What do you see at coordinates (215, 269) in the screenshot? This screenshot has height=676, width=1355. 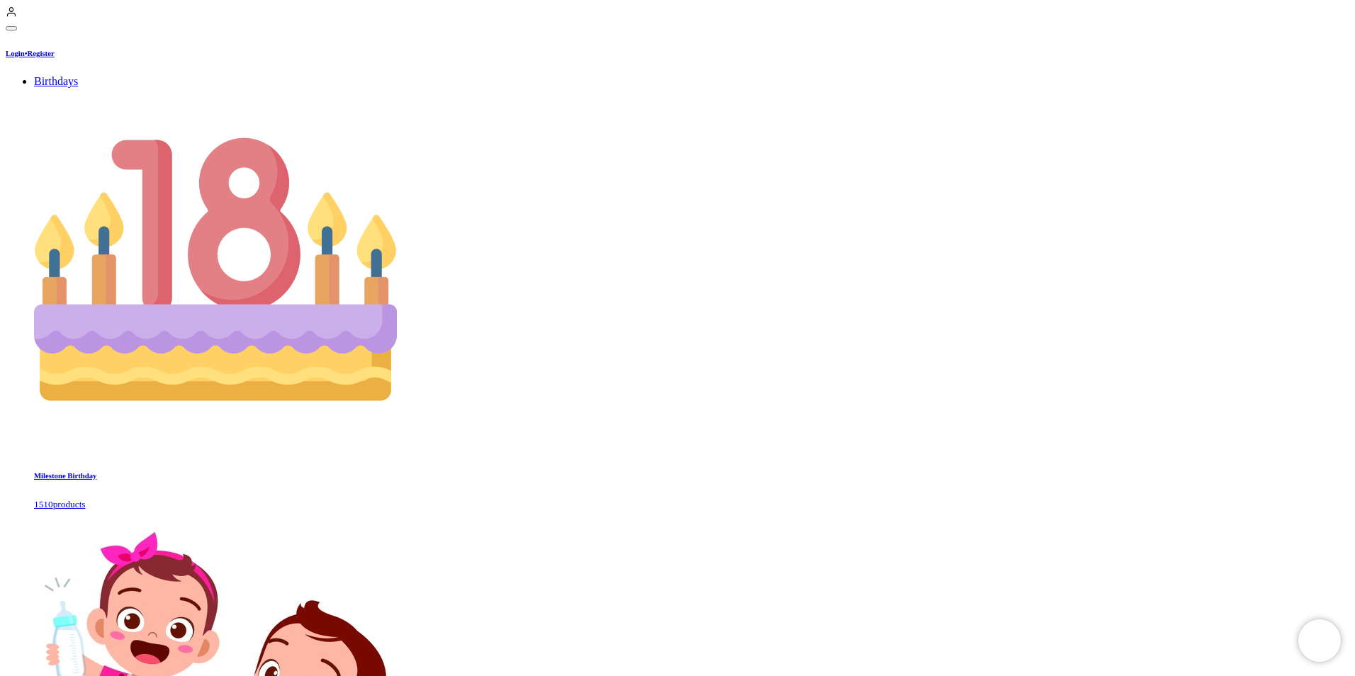 I see `img: image` at bounding box center [215, 269].